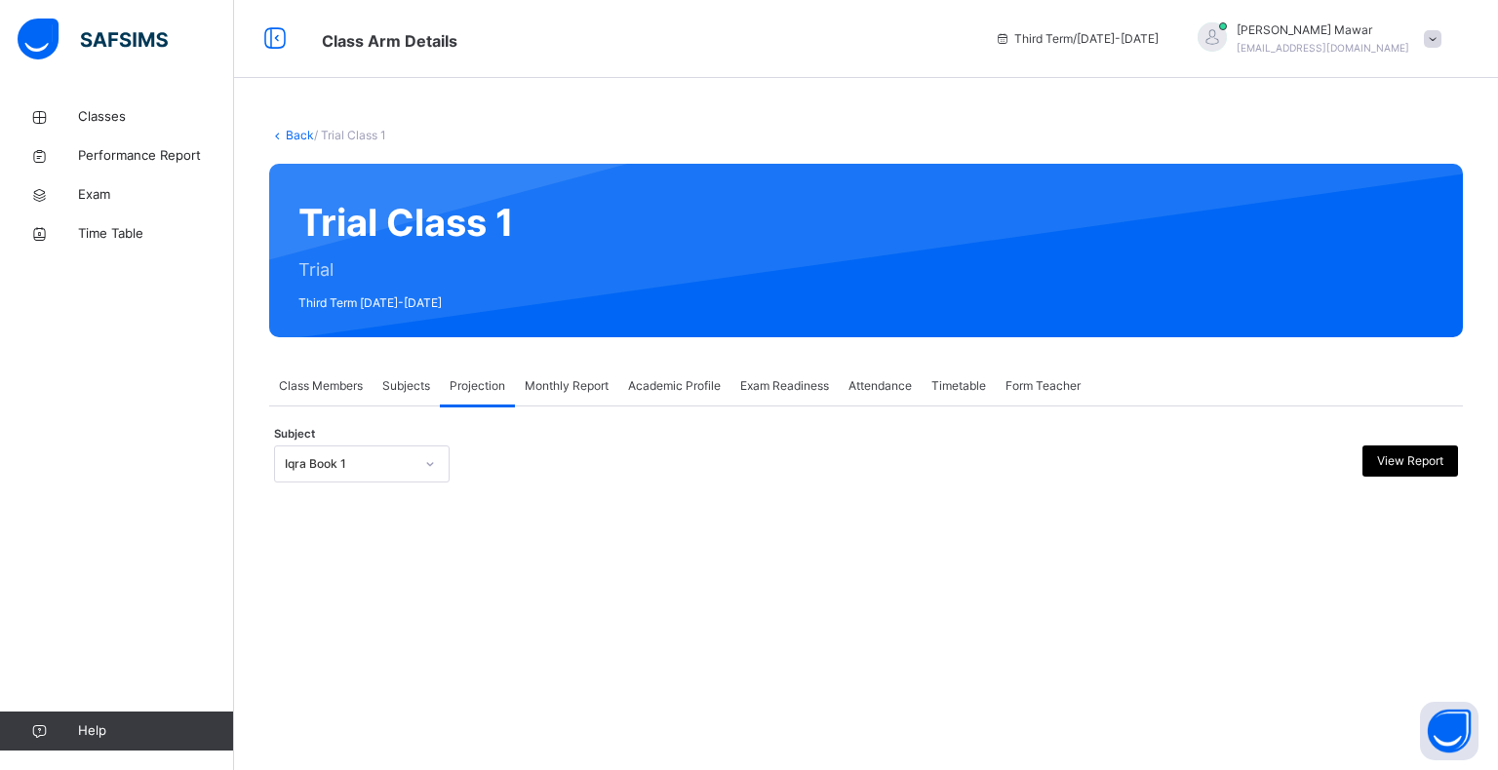  What do you see at coordinates (350, 135) in the screenshot?
I see `span: / Trial Class 1` at bounding box center [350, 135].